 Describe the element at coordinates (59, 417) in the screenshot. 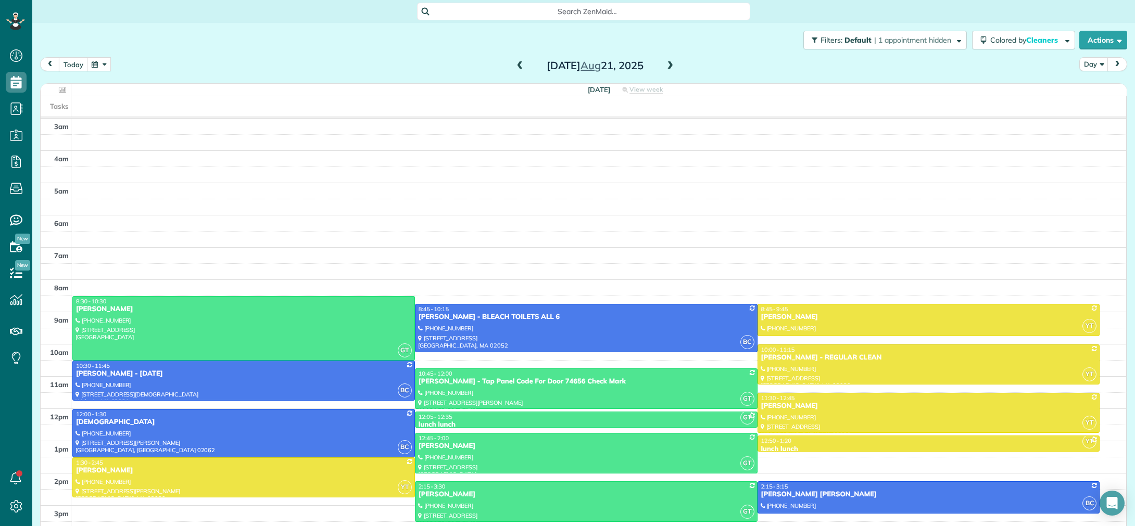

I see `span: 12pm` at that location.